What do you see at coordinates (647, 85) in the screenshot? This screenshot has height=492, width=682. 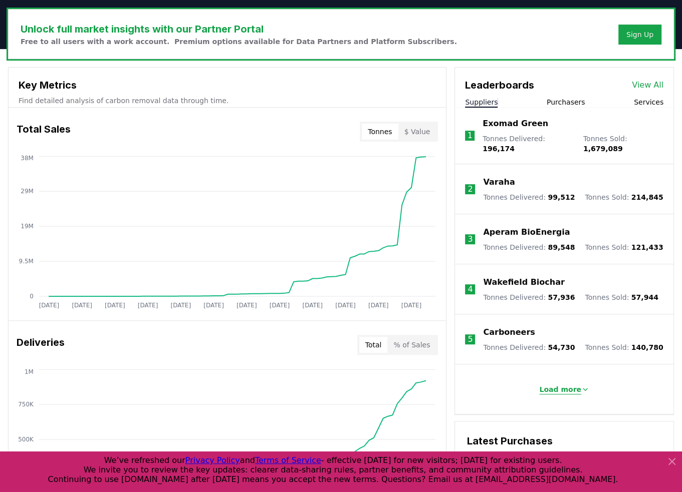 I see `a: View All` at bounding box center [647, 85].